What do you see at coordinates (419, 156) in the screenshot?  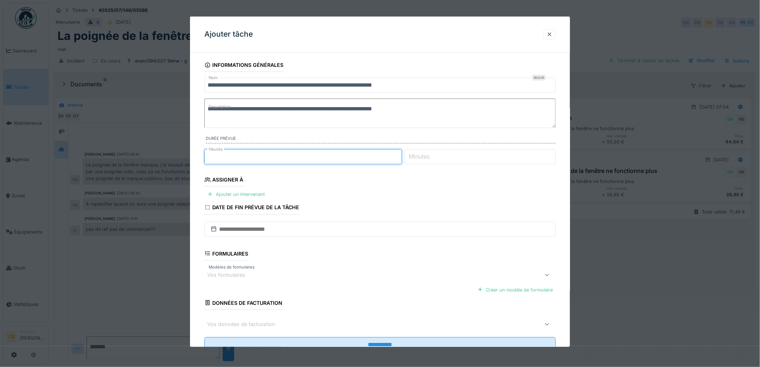 I see `label: Minutes` at bounding box center [419, 156].